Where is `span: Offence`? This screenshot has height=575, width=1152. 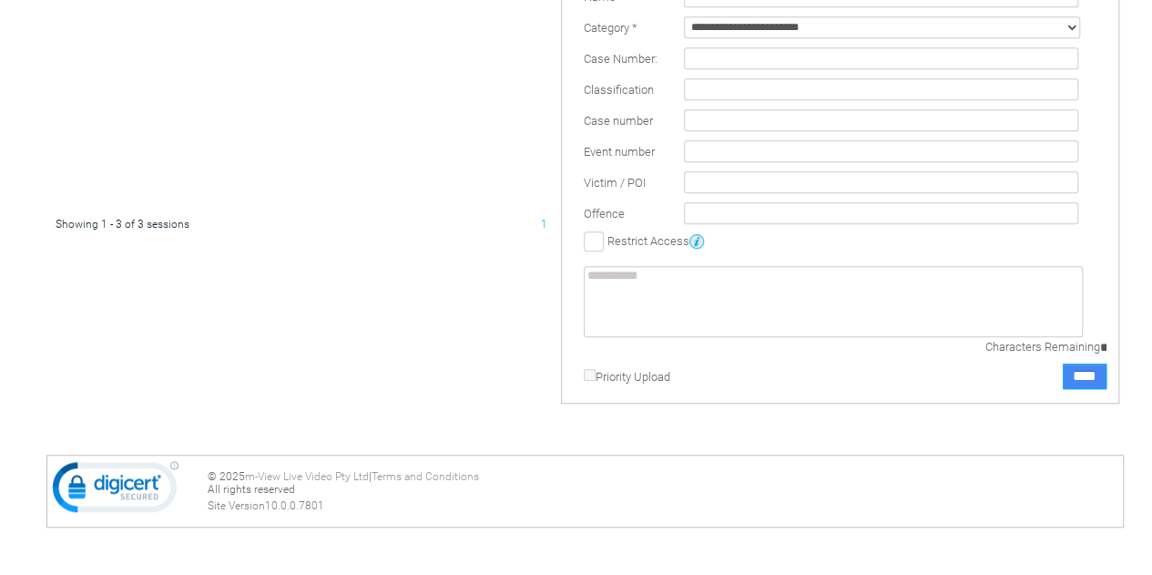 span: Offence is located at coordinates (604, 213).